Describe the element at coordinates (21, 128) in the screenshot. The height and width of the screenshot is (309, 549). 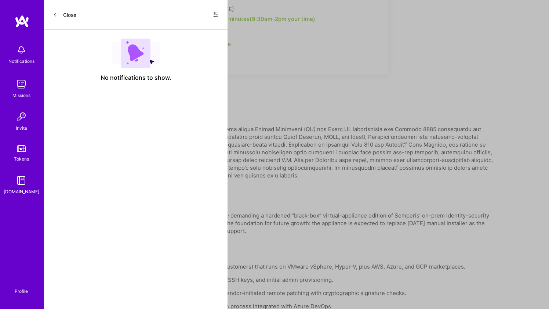
I see `div: Invite` at that location.